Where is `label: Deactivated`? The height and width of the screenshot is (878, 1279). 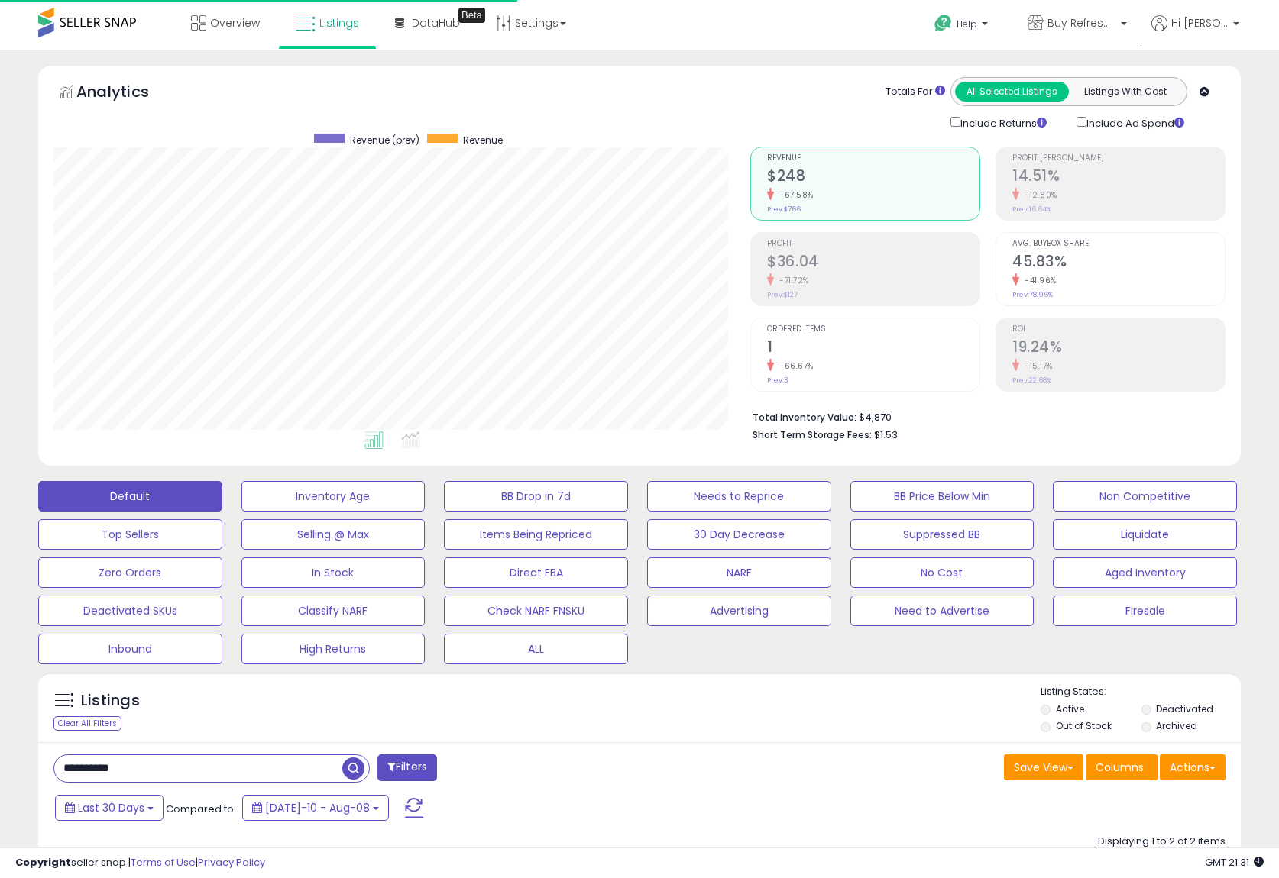 label: Deactivated is located at coordinates (1184, 709).